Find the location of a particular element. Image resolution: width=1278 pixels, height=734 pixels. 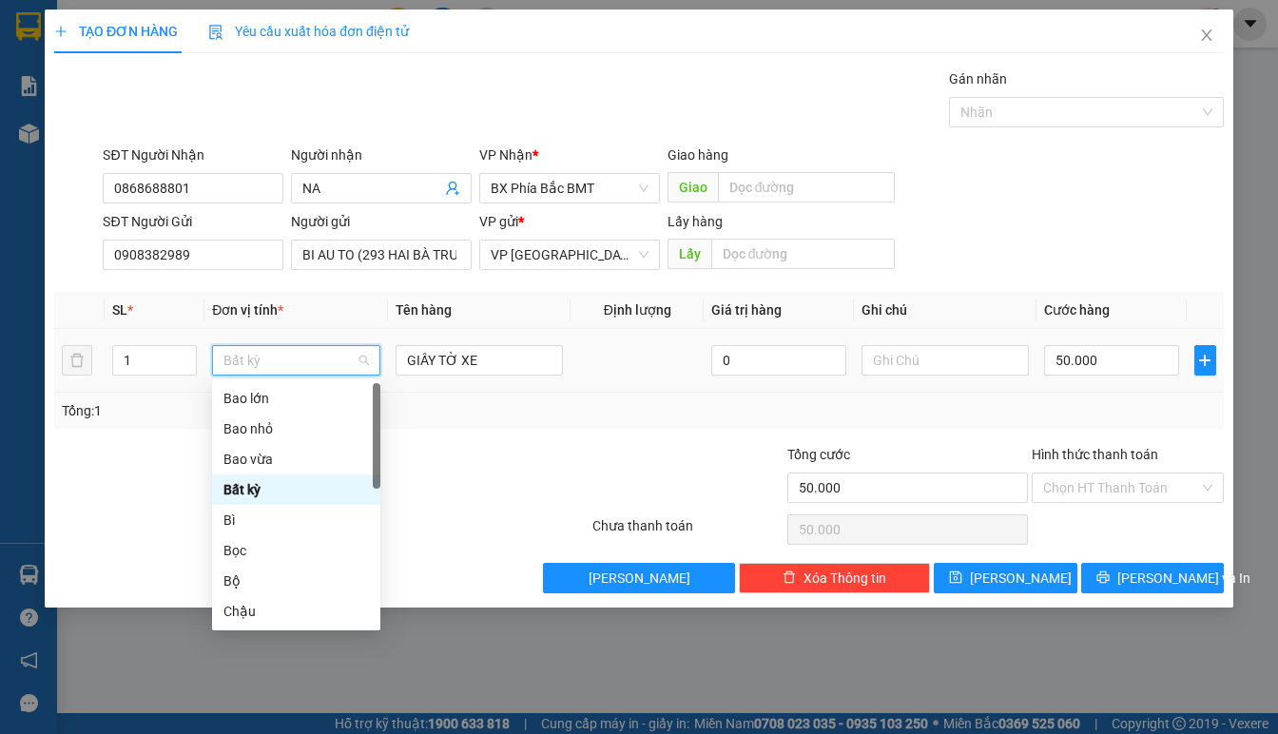

div: Chưa thanh toán is located at coordinates (688, 531).